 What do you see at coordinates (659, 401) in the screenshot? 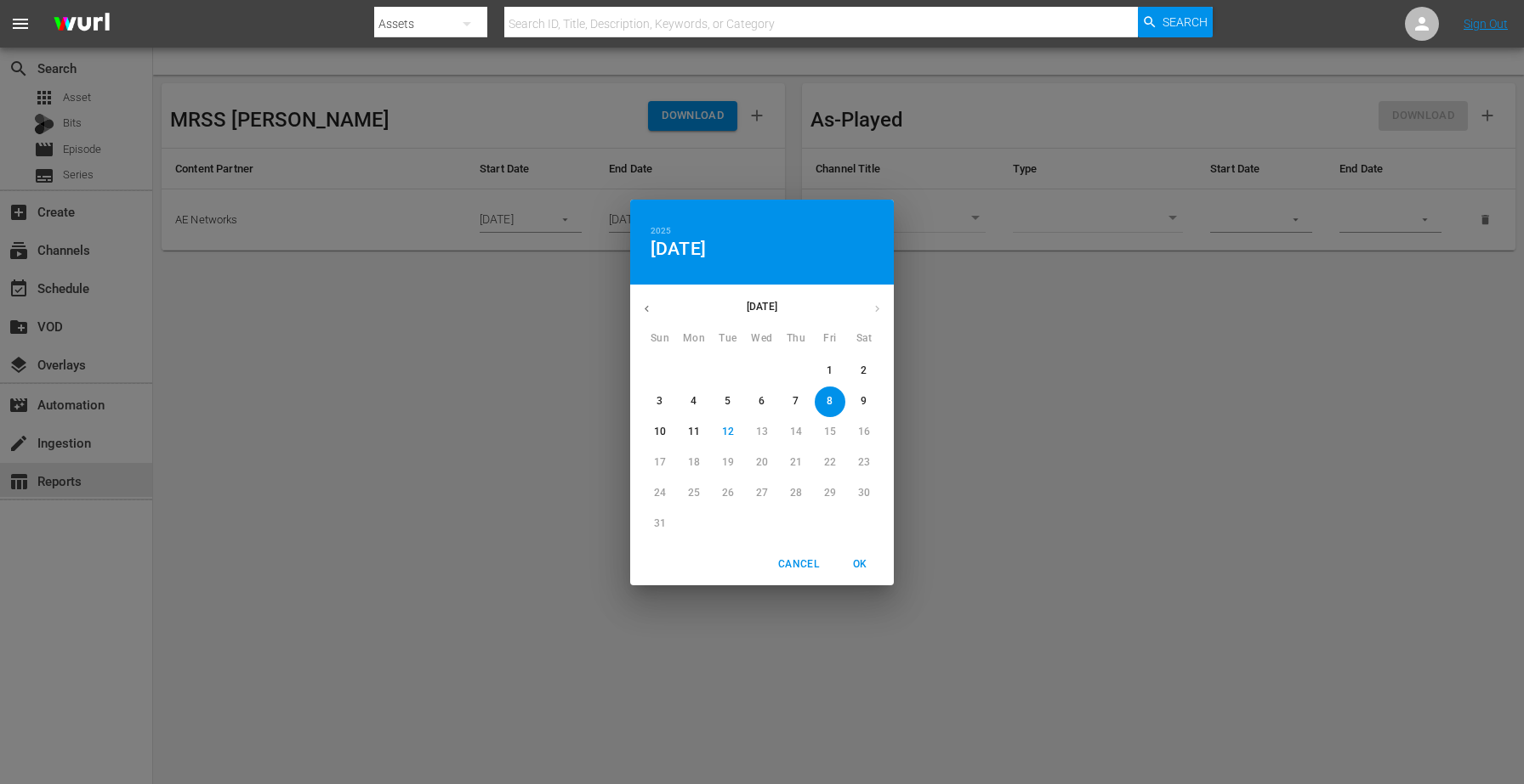
I see `p: 3` at bounding box center [659, 401].